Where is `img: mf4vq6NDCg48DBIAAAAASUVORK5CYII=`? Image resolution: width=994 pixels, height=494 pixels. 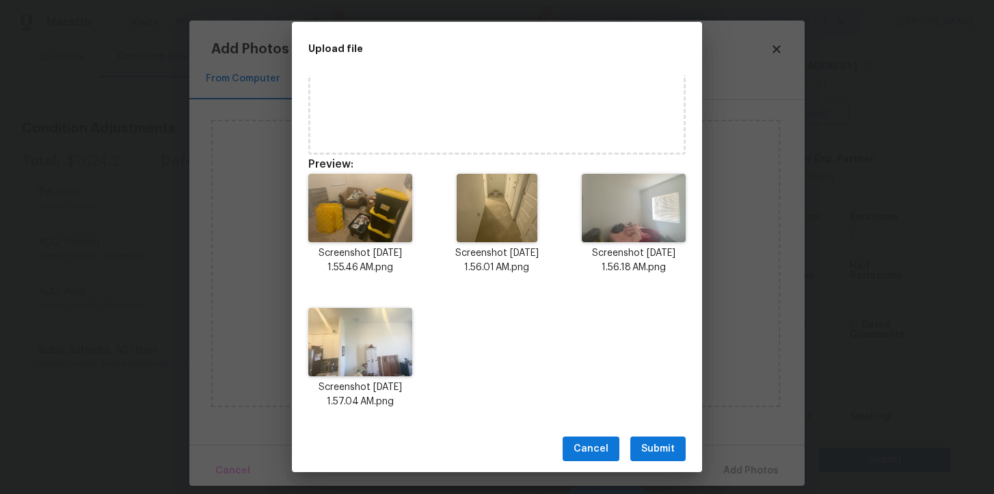 img: mf4vq6NDCg48DBIAAAAASUVORK5CYII= is located at coordinates (360, 342).